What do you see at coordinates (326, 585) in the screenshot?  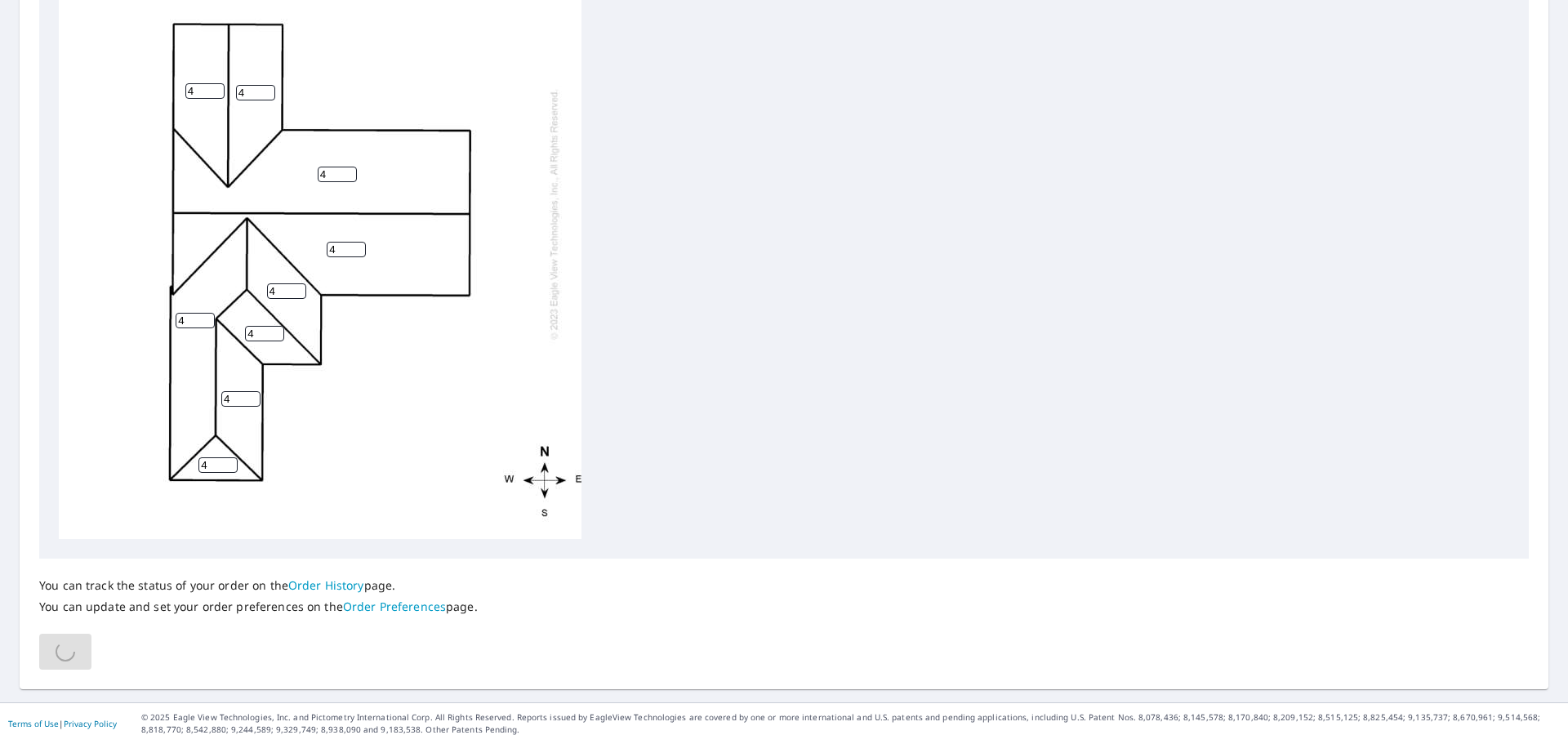 I see `a: Order History` at bounding box center [326, 585].